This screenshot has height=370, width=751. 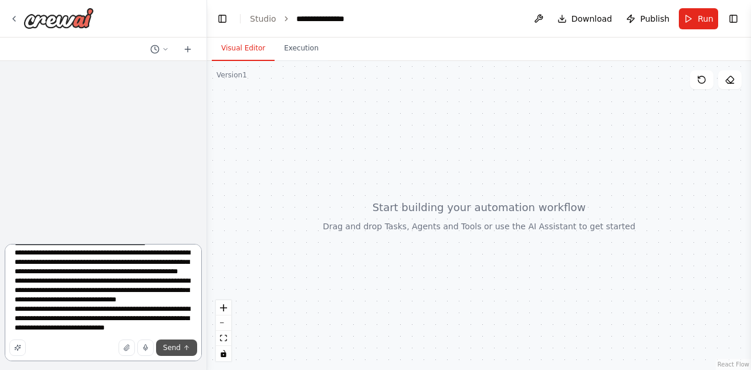 I want to click on button: Publish, so click(x=648, y=19).